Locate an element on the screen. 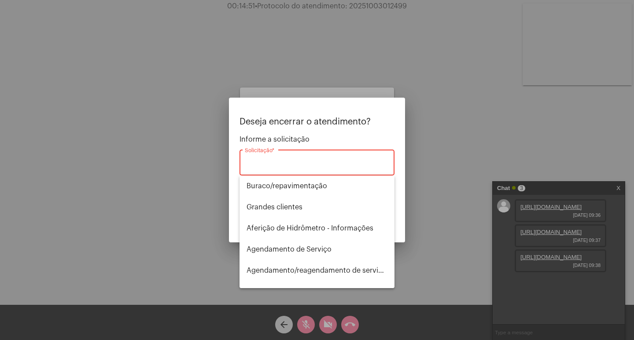 The height and width of the screenshot is (340, 634). input: Buscar solicitação is located at coordinates (317, 165).